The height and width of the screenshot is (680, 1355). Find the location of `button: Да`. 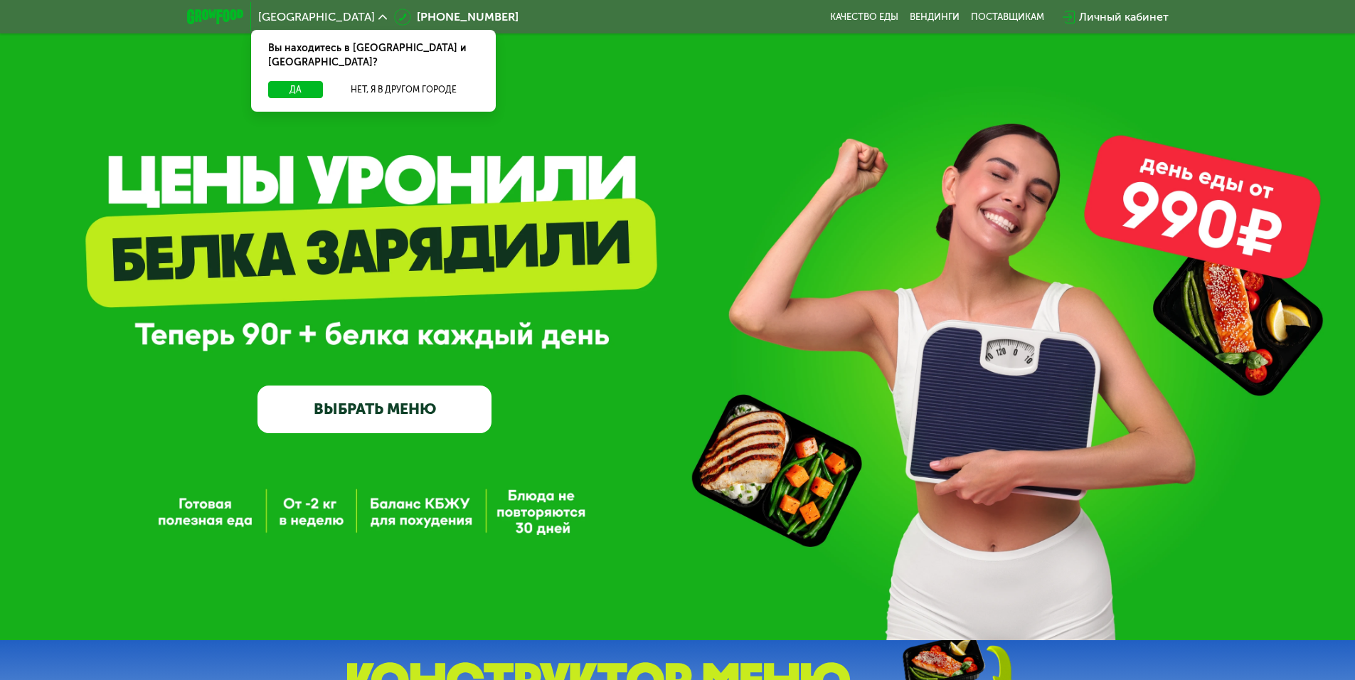

button: Да is located at coordinates (295, 90).